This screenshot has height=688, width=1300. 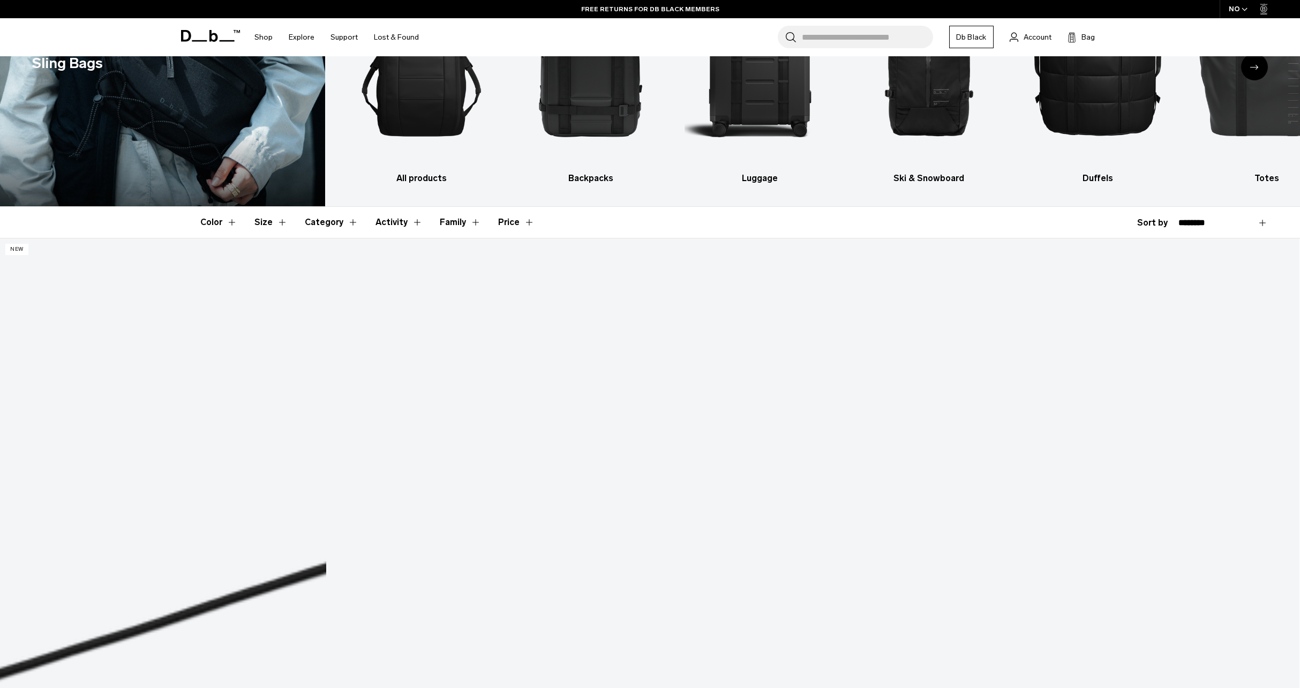 I want to click on button: Toggle Price, so click(x=516, y=222).